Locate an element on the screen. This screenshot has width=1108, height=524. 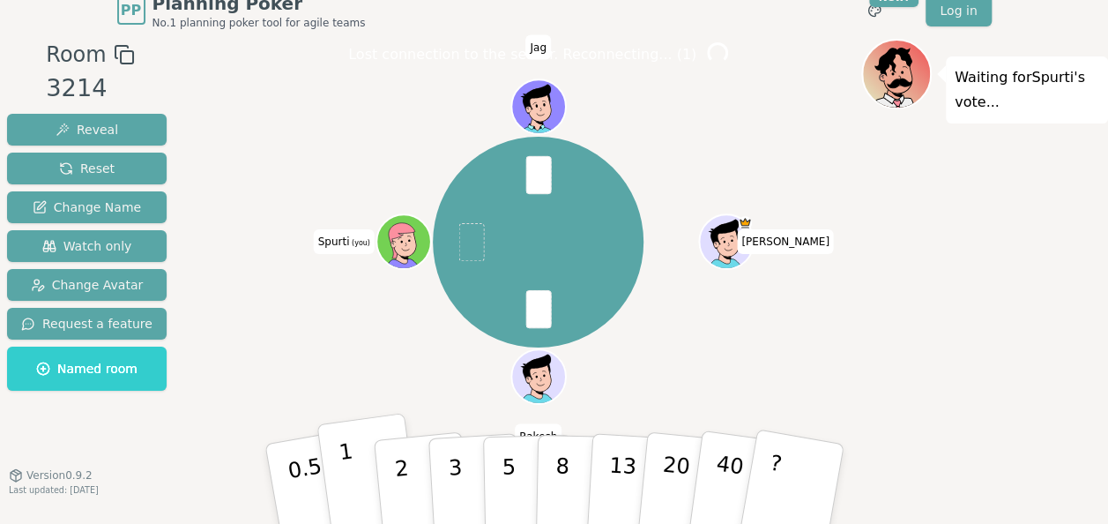
span: Reveal is located at coordinates (86, 130).